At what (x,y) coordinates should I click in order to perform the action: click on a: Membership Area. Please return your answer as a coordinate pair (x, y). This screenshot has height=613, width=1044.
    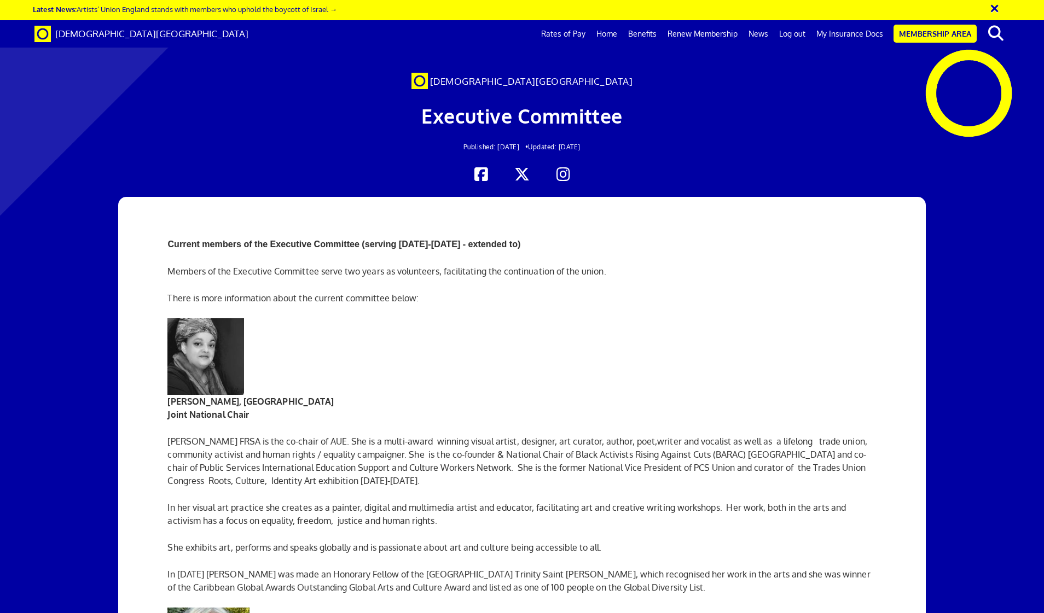
    Looking at the image, I should click on (935, 33).